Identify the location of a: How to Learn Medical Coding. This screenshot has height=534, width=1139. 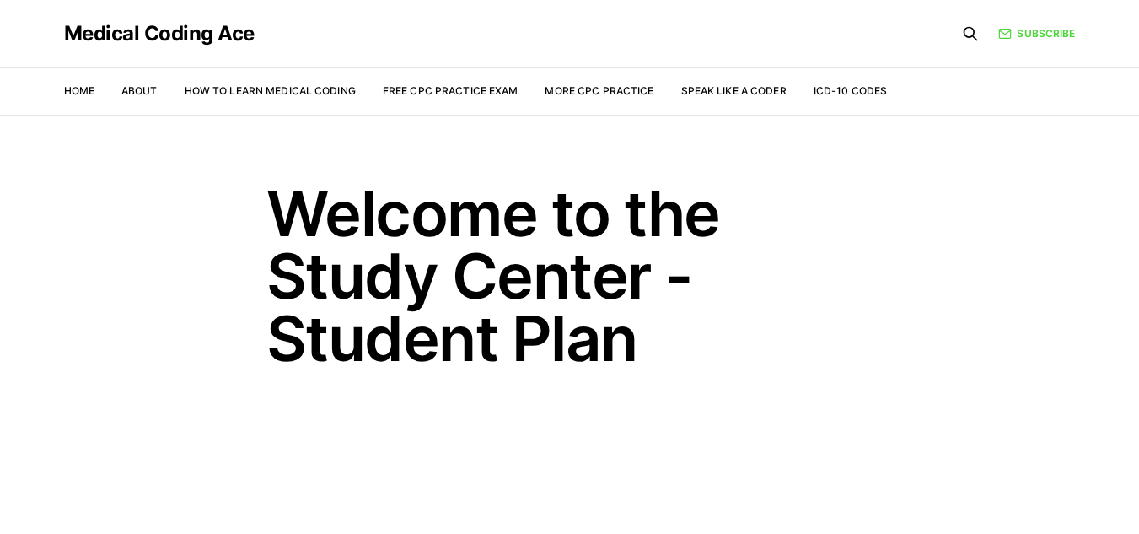
(270, 90).